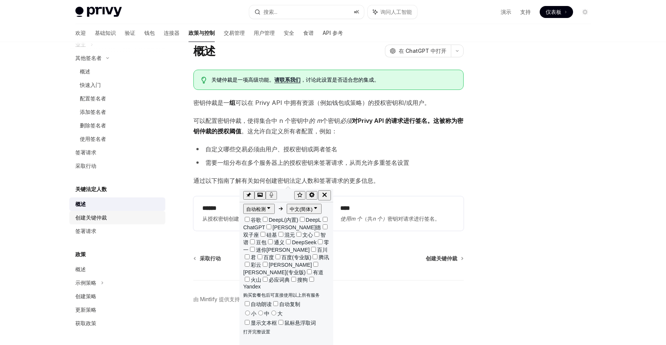 The image size is (666, 345). I want to click on a: 欢迎, so click(81, 33).